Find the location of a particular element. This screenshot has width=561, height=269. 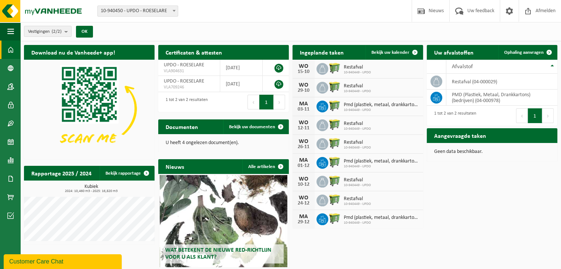

span: 2024: 10,460 m3 - 2025: 16,820 m3 is located at coordinates (91, 192).